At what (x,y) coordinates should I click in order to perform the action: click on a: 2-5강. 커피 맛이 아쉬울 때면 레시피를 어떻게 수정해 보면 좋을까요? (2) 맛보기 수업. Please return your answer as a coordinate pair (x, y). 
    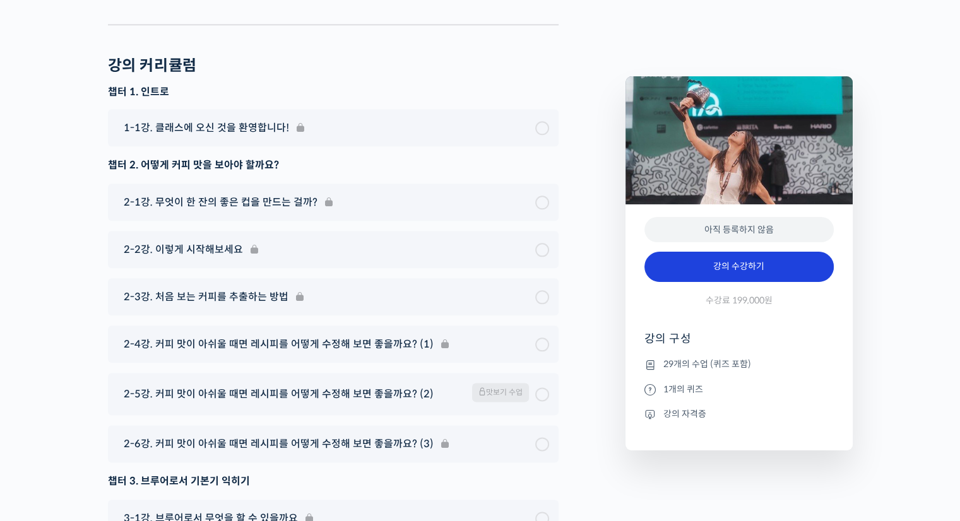
    Looking at the image, I should click on (333, 394).